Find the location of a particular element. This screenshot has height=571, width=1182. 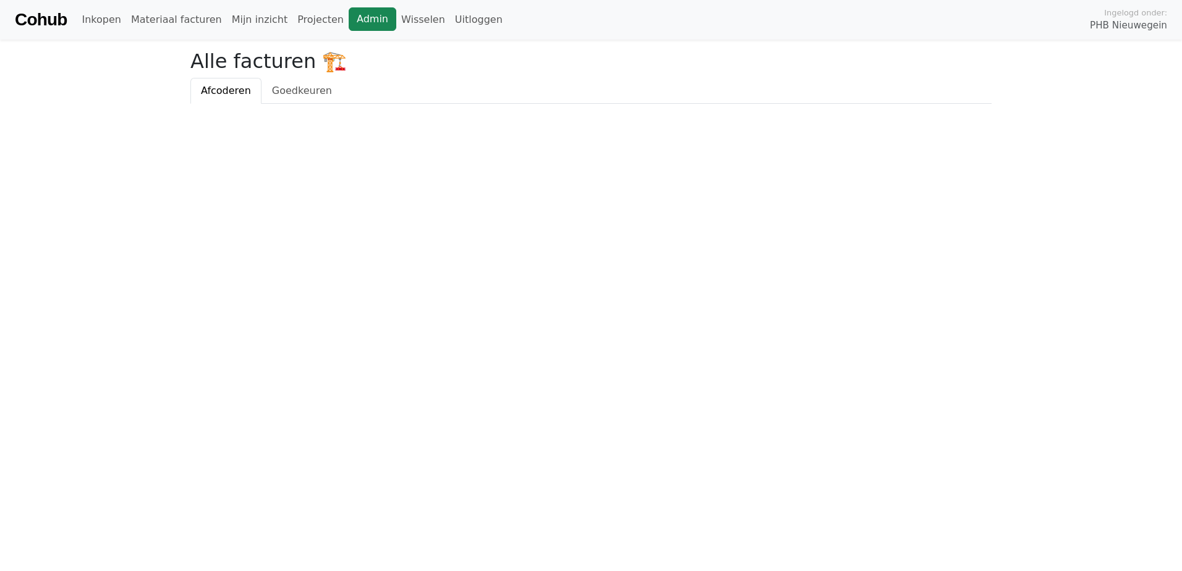

a: Projecten is located at coordinates (320, 20).